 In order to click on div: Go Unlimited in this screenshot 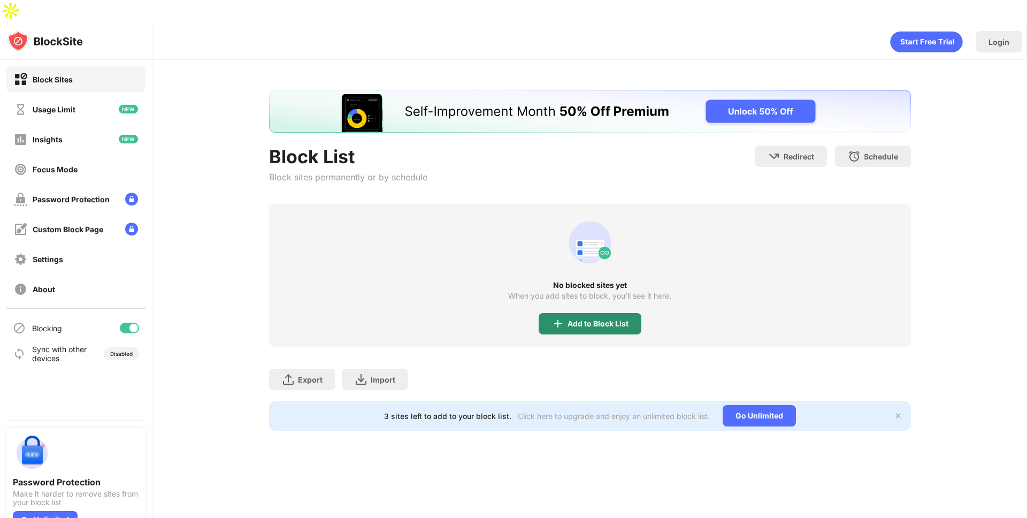, I will do `click(759, 416)`.